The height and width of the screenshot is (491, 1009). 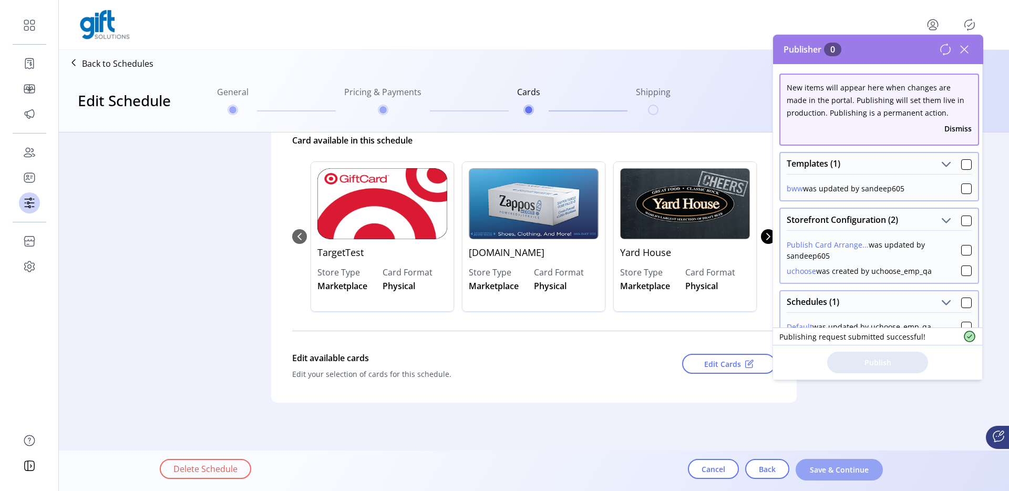 I want to click on button: Edit Cards, so click(x=729, y=364).